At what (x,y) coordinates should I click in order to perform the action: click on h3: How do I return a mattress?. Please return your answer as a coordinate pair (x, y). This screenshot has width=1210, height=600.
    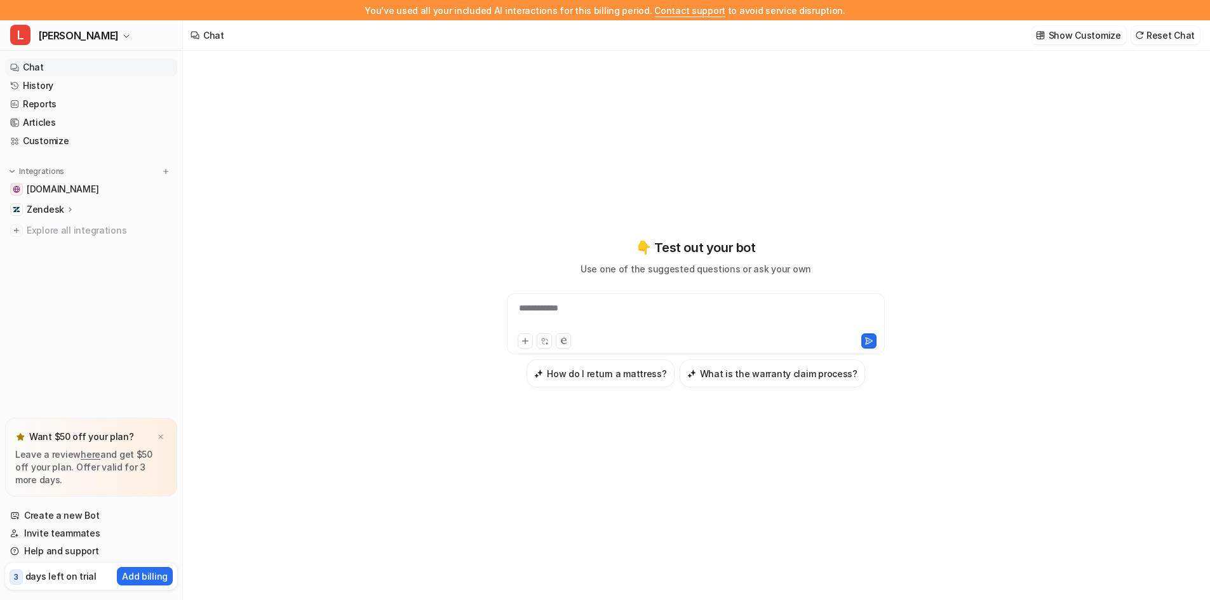
    Looking at the image, I should click on (606, 373).